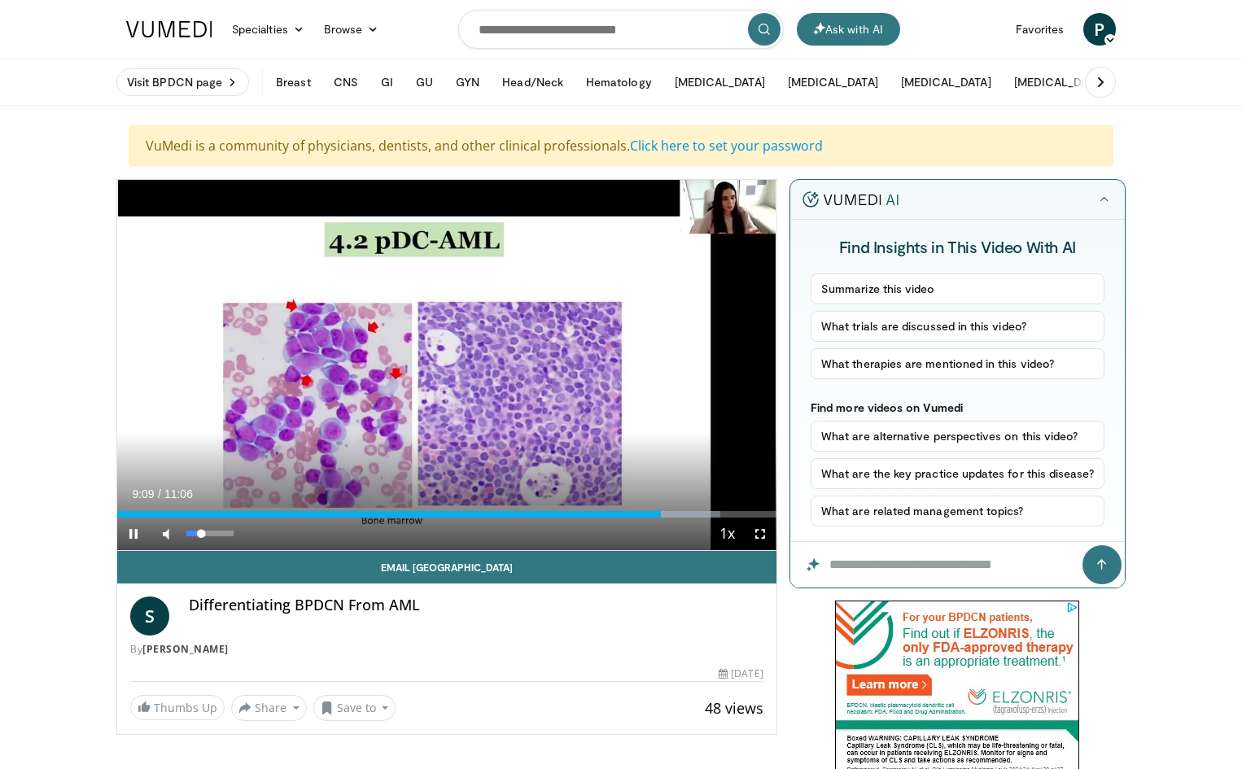 Image resolution: width=1242 pixels, height=769 pixels. I want to click on button: Playback Rate, so click(728, 534).